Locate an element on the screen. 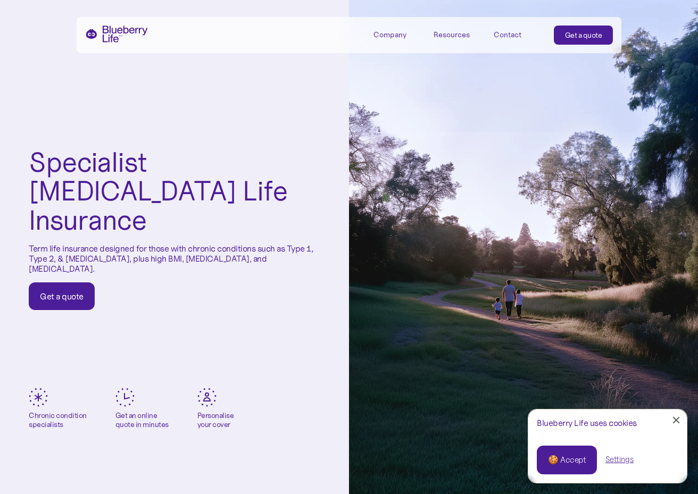  div: 🍪 Accept is located at coordinates (567, 460).